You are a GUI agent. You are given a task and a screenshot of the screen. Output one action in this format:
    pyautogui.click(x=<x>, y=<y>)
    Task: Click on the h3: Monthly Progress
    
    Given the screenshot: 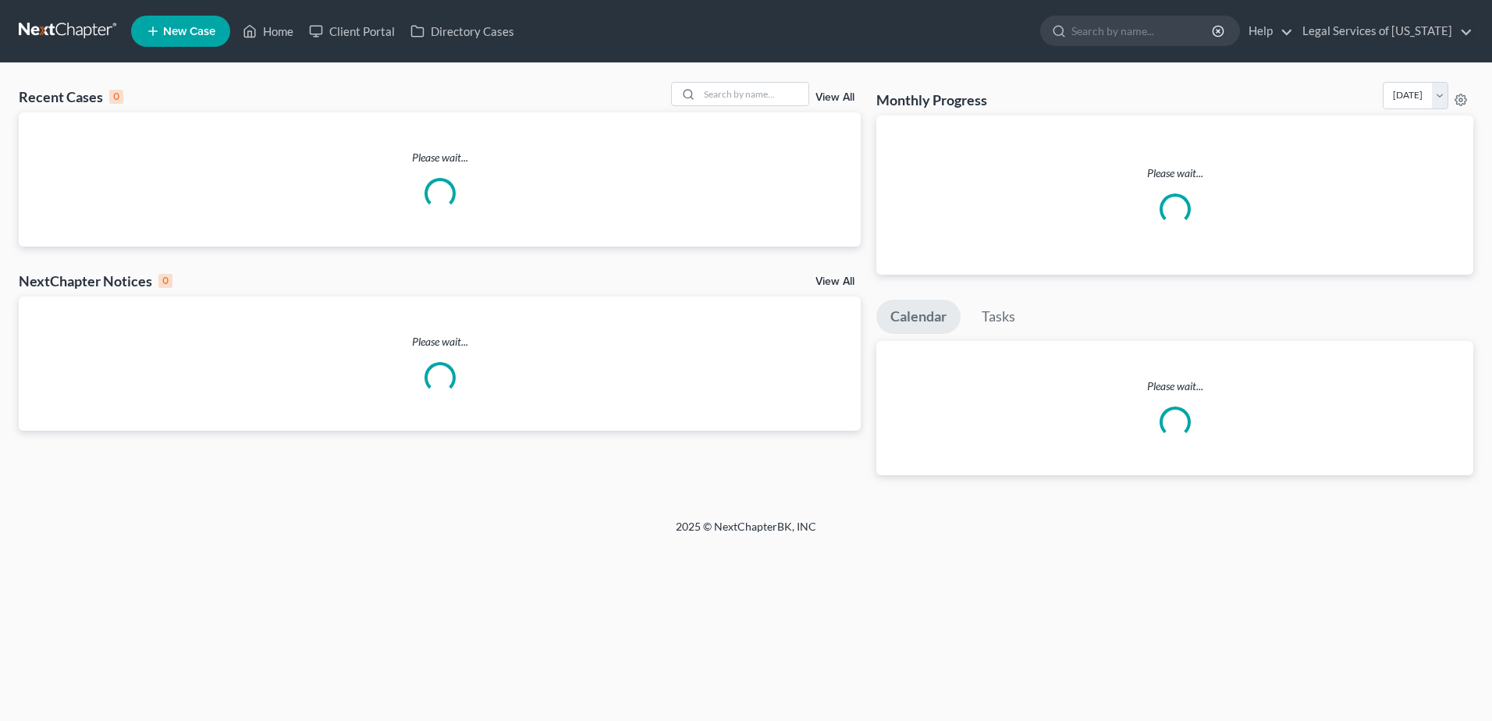 What is the action you would take?
    pyautogui.click(x=932, y=100)
    